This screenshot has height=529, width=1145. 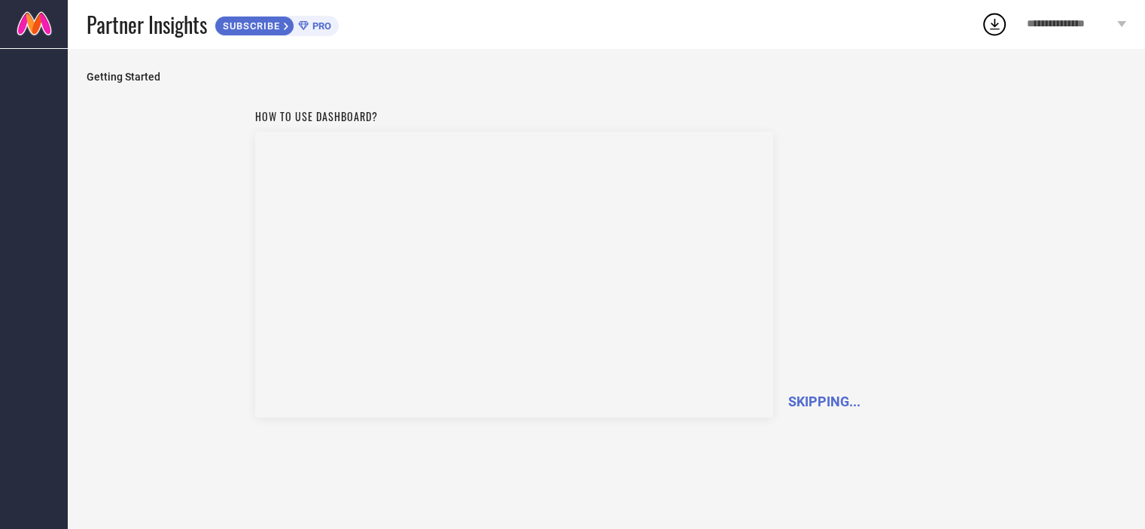 I want to click on h1: How to use dashboard?, so click(x=514, y=116).